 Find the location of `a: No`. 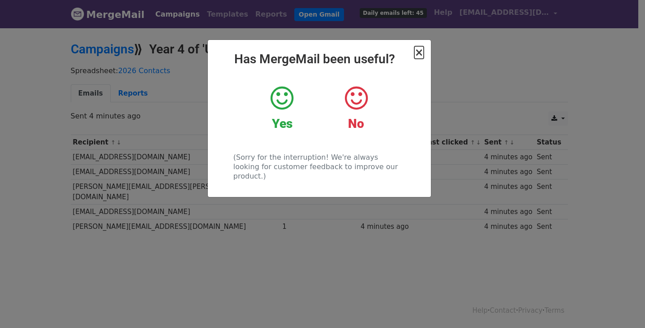

a: No is located at coordinates (356, 108).